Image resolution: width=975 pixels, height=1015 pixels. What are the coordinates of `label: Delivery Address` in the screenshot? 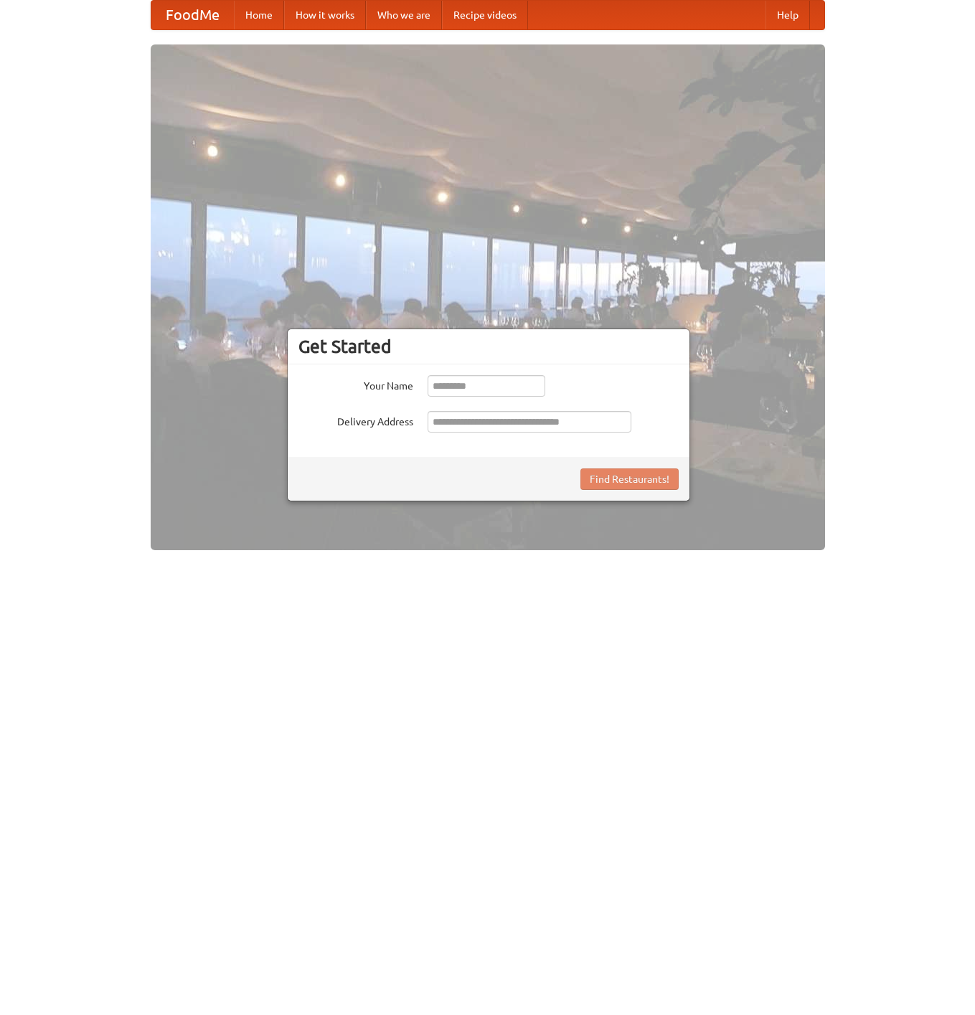 It's located at (356, 420).